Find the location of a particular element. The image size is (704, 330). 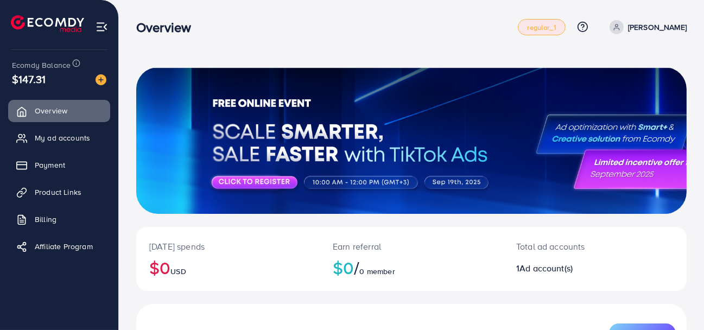

span: Overview is located at coordinates (51, 111).